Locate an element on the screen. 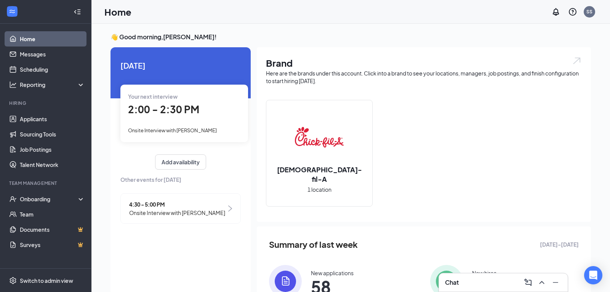  div: Team Management is located at coordinates (46, 183).